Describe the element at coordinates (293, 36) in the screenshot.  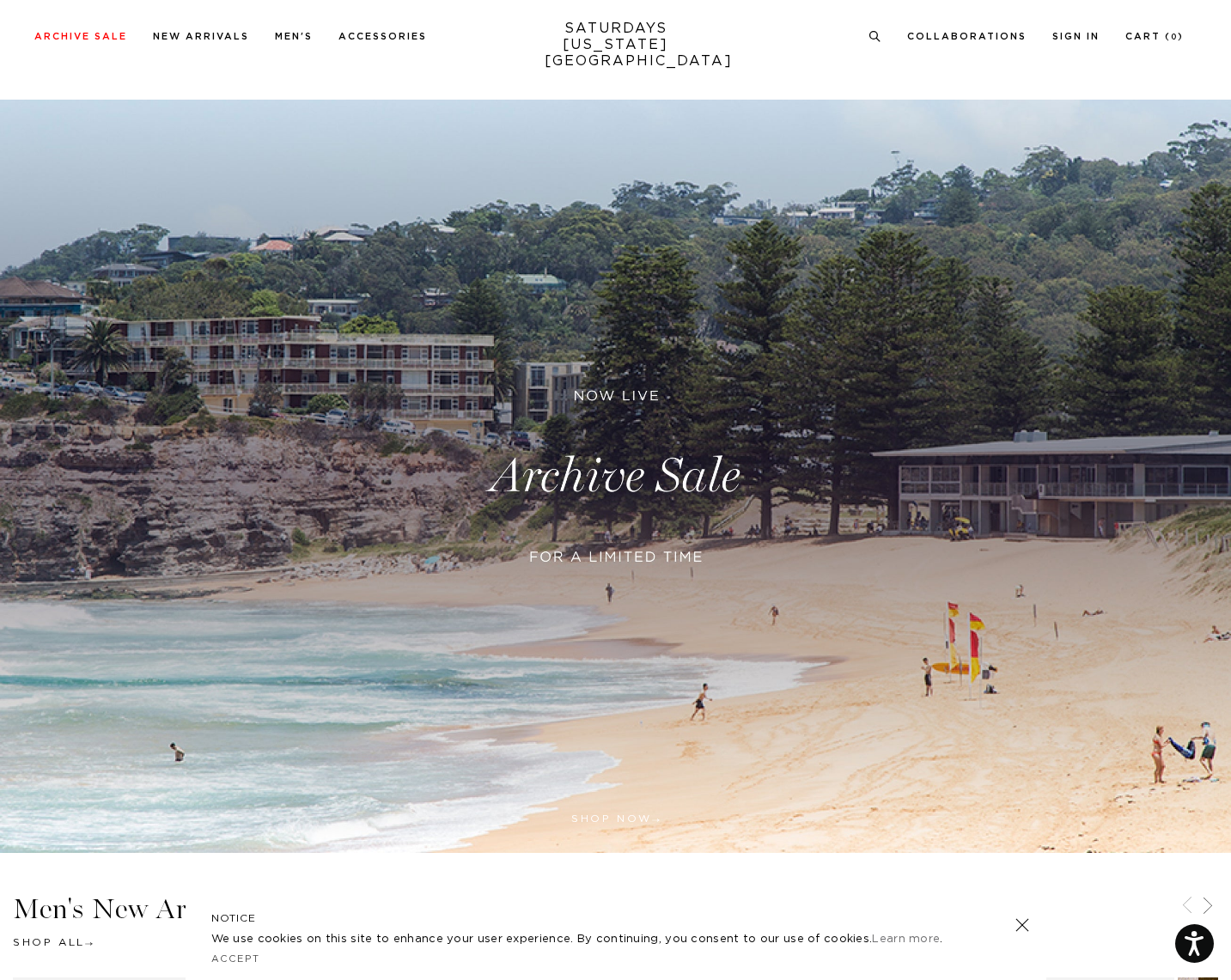
I see `a: Men's` at that location.